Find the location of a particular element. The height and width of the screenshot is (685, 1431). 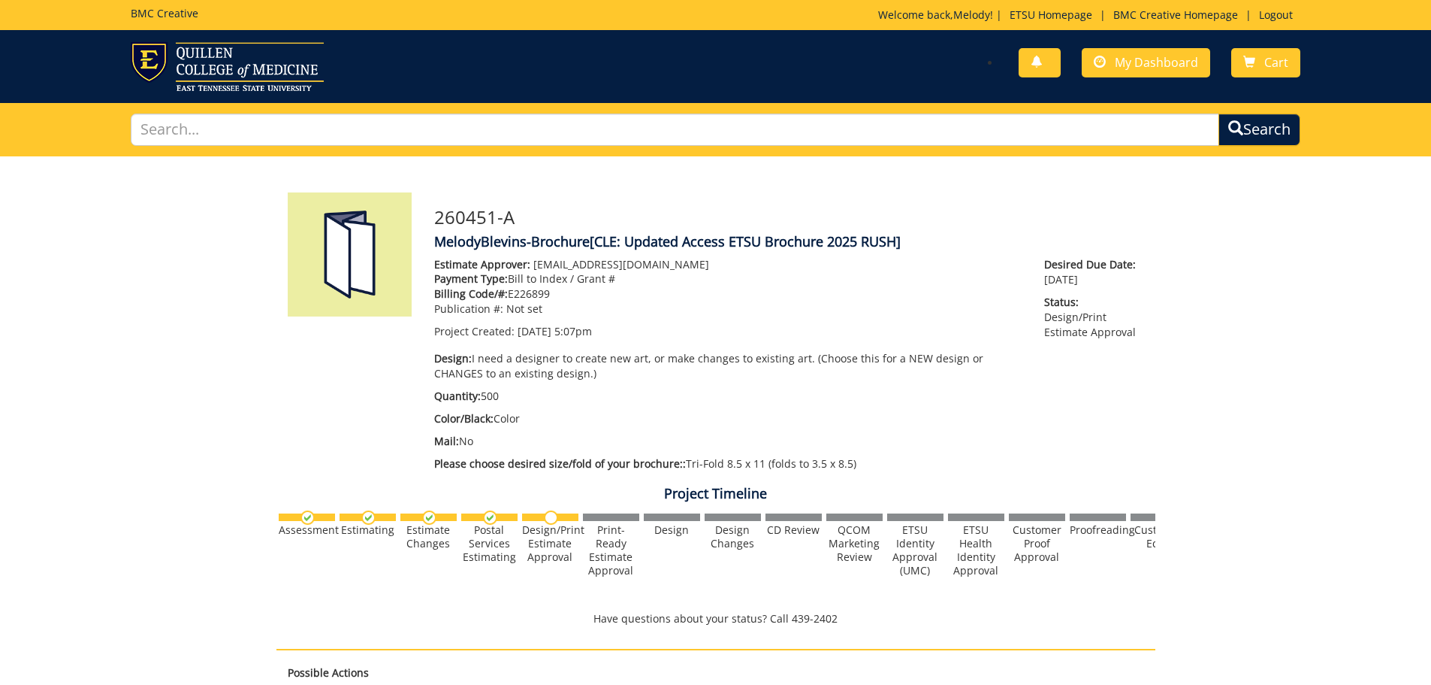

span: Publication #: is located at coordinates (469, 308).